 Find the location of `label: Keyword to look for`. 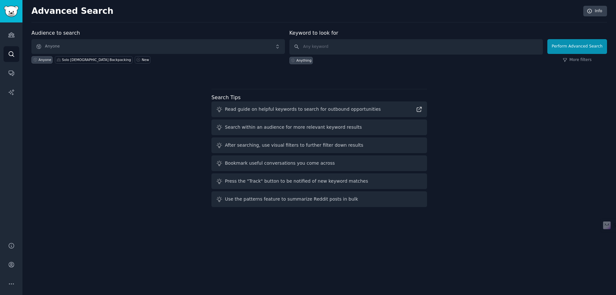

label: Keyword to look for is located at coordinates (314, 33).